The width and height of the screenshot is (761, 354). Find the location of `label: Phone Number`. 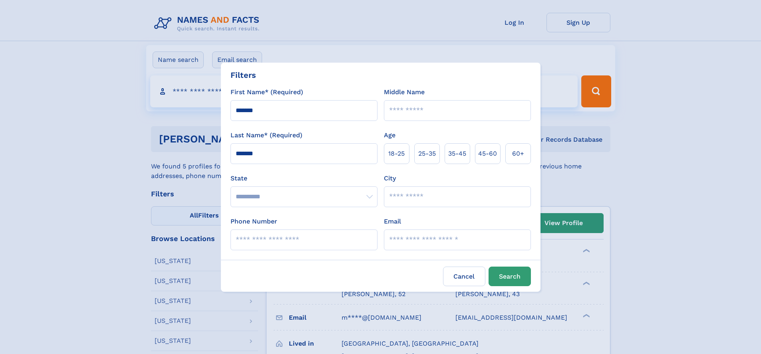

label: Phone Number is located at coordinates (254, 222).